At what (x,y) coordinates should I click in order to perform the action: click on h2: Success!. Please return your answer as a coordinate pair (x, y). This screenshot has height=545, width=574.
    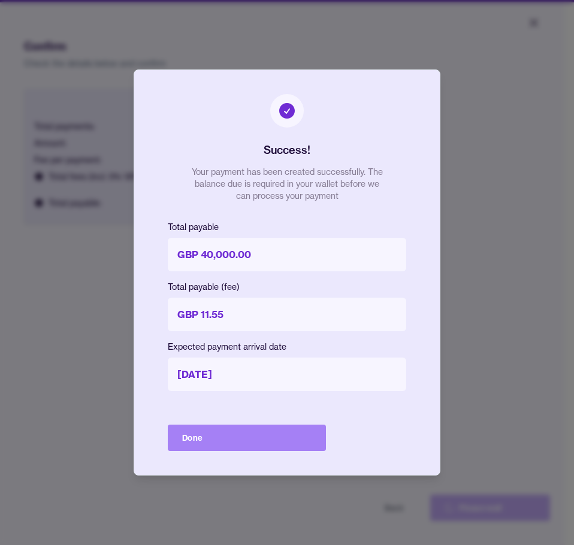
    Looking at the image, I should click on (287, 150).